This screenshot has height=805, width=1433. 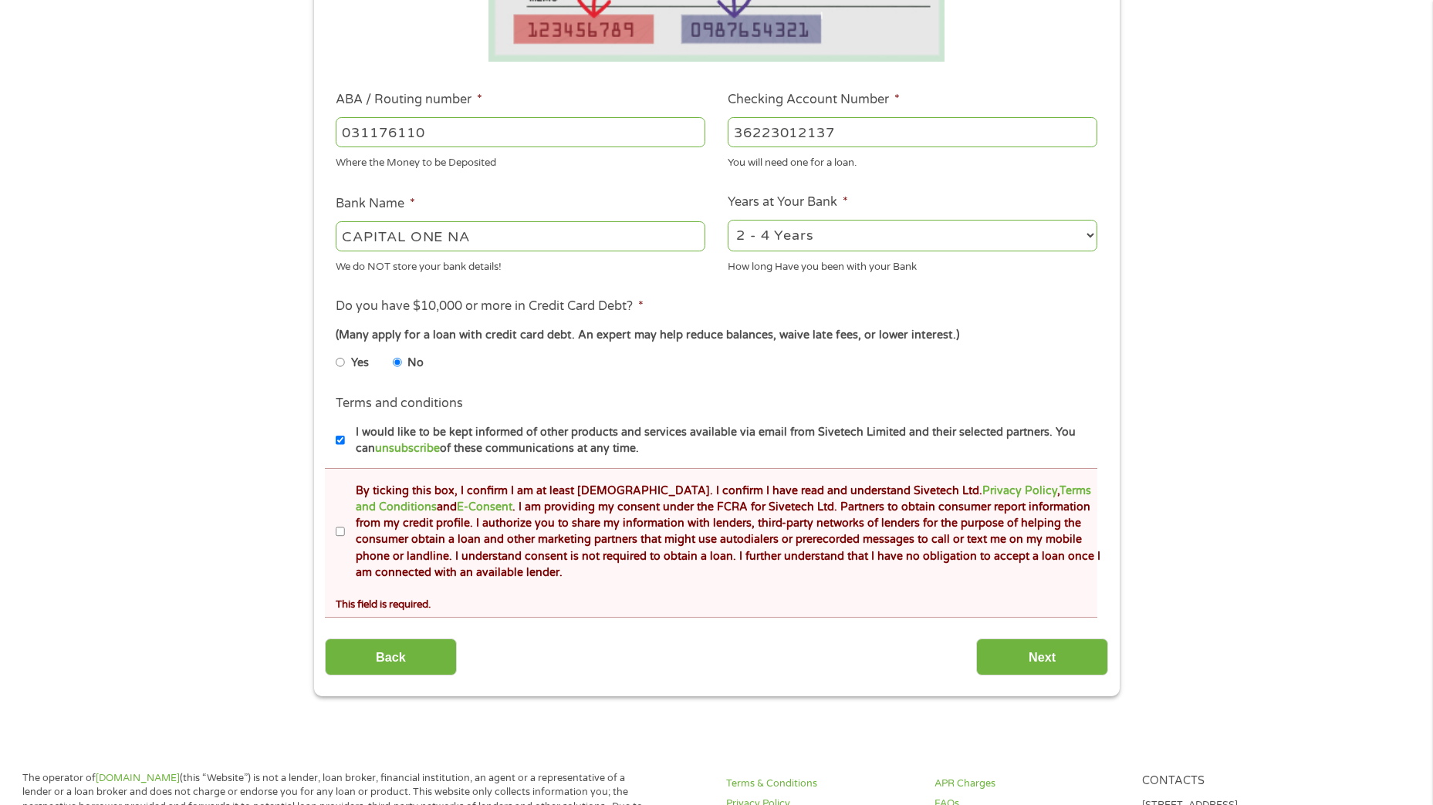 What do you see at coordinates (716, 602) in the screenshot?
I see `div: This field is required.` at bounding box center [716, 602].